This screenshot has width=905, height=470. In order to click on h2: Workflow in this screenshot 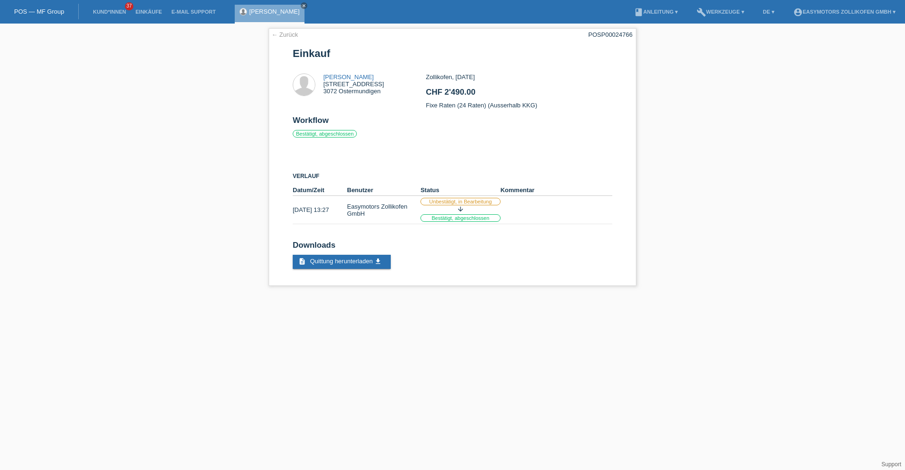, I will do `click(453, 123)`.